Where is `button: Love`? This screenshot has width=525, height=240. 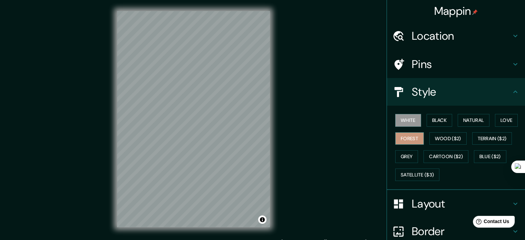 button: Love is located at coordinates (506, 120).